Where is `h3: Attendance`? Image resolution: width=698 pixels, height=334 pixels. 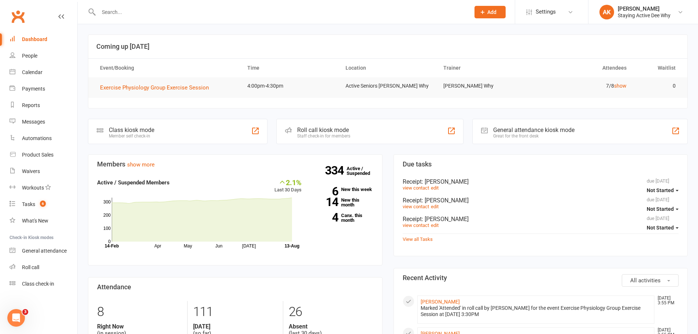 h3: Attendance is located at coordinates (235, 287).